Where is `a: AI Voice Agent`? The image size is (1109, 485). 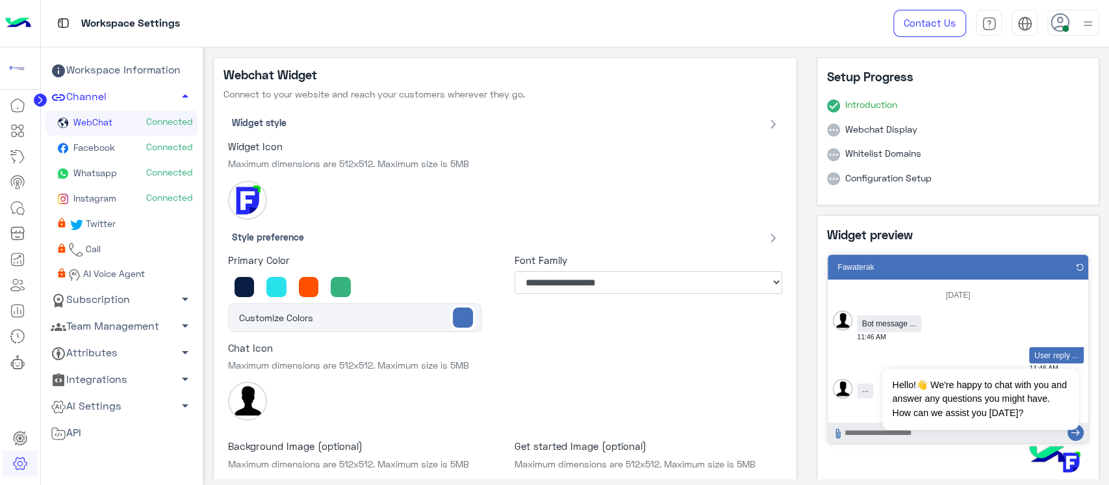
a: AI Voice Agent is located at coordinates (121, 274).